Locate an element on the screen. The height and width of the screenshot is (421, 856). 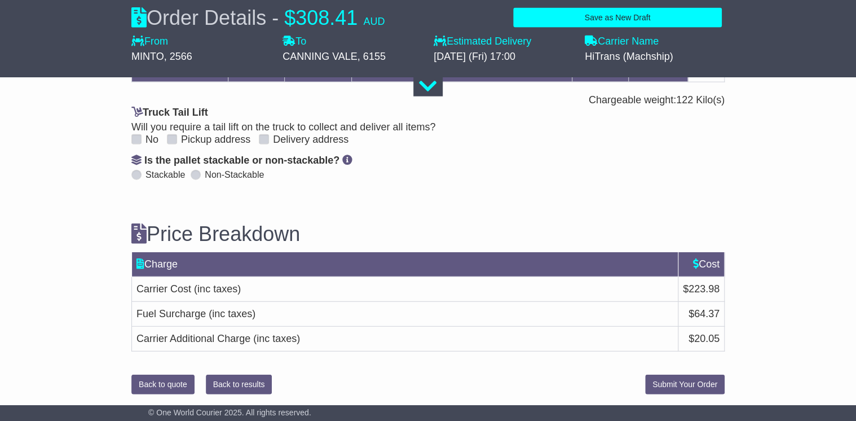
label: Estimated Delivery is located at coordinates (504, 42).